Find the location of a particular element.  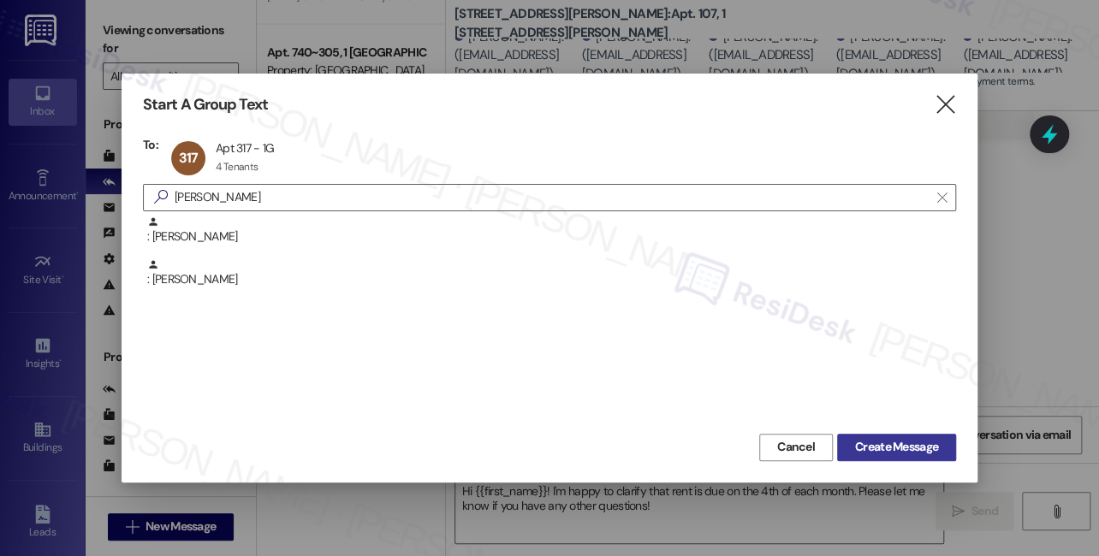

button: Clear text is located at coordinates (941, 198).